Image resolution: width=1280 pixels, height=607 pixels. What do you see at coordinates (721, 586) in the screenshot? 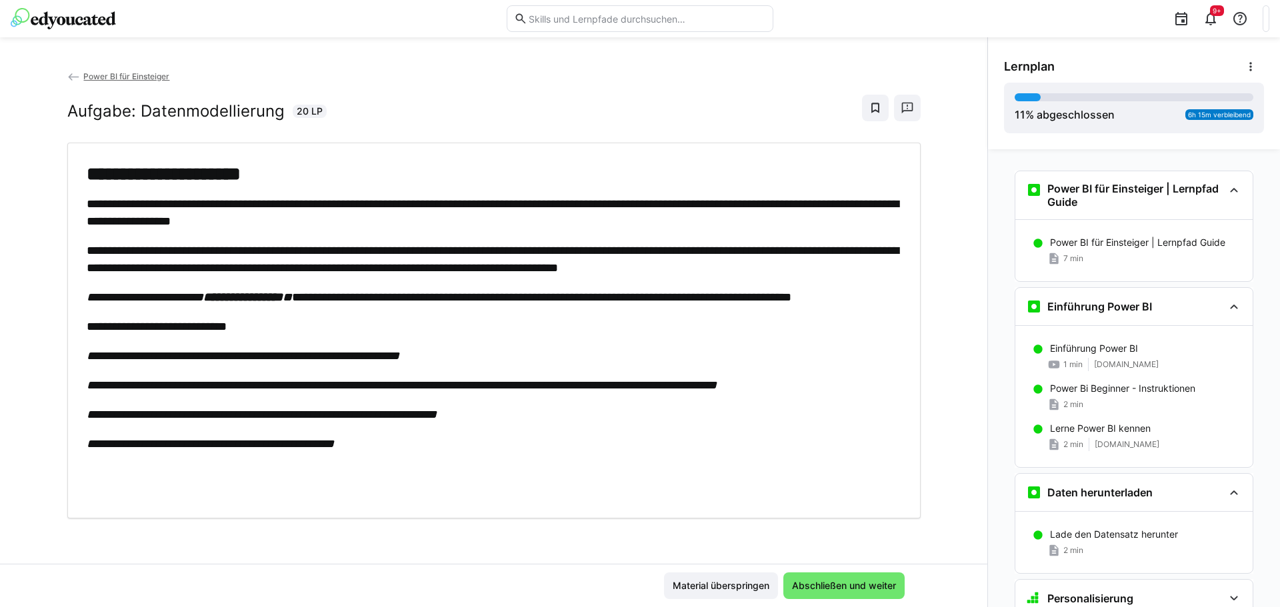
I see `button: Material überspringen` at bounding box center [721, 586].